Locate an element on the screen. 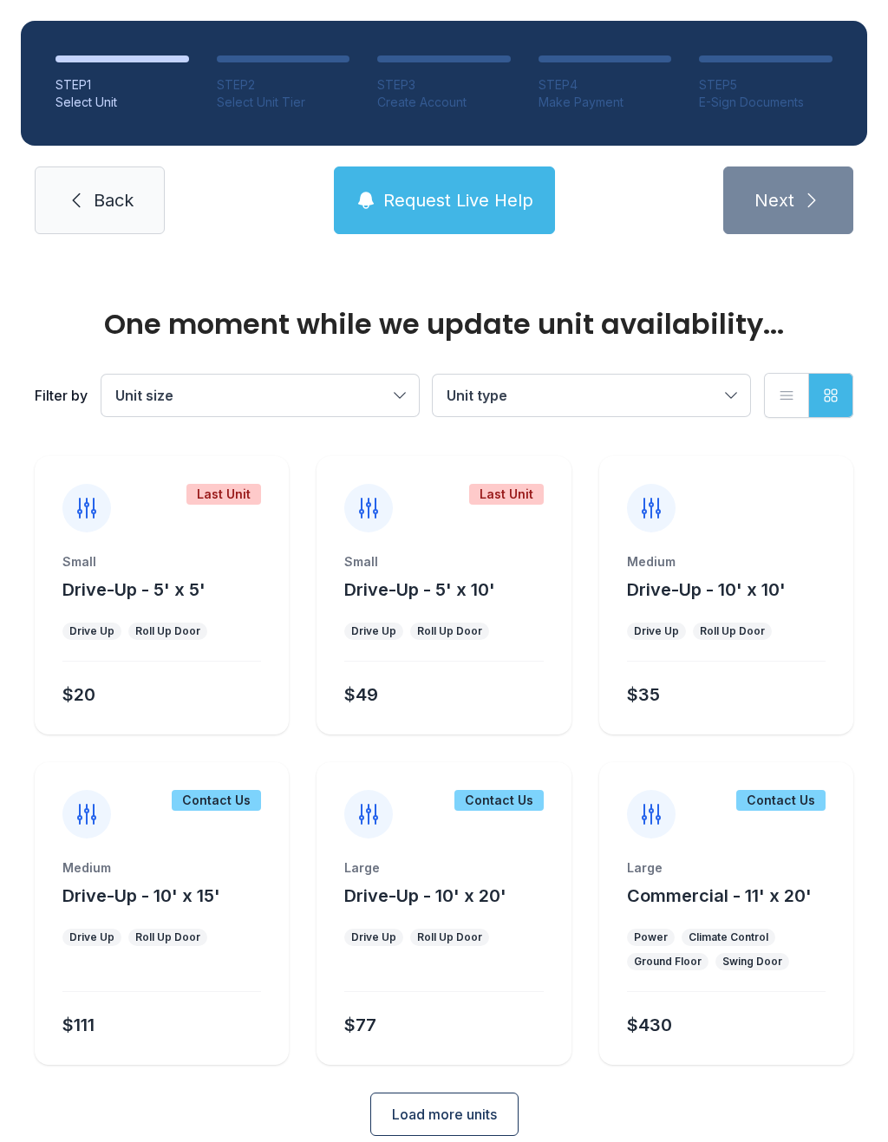 The height and width of the screenshot is (1142, 888). button: Commercial - 11' x 20' is located at coordinates (719, 895).